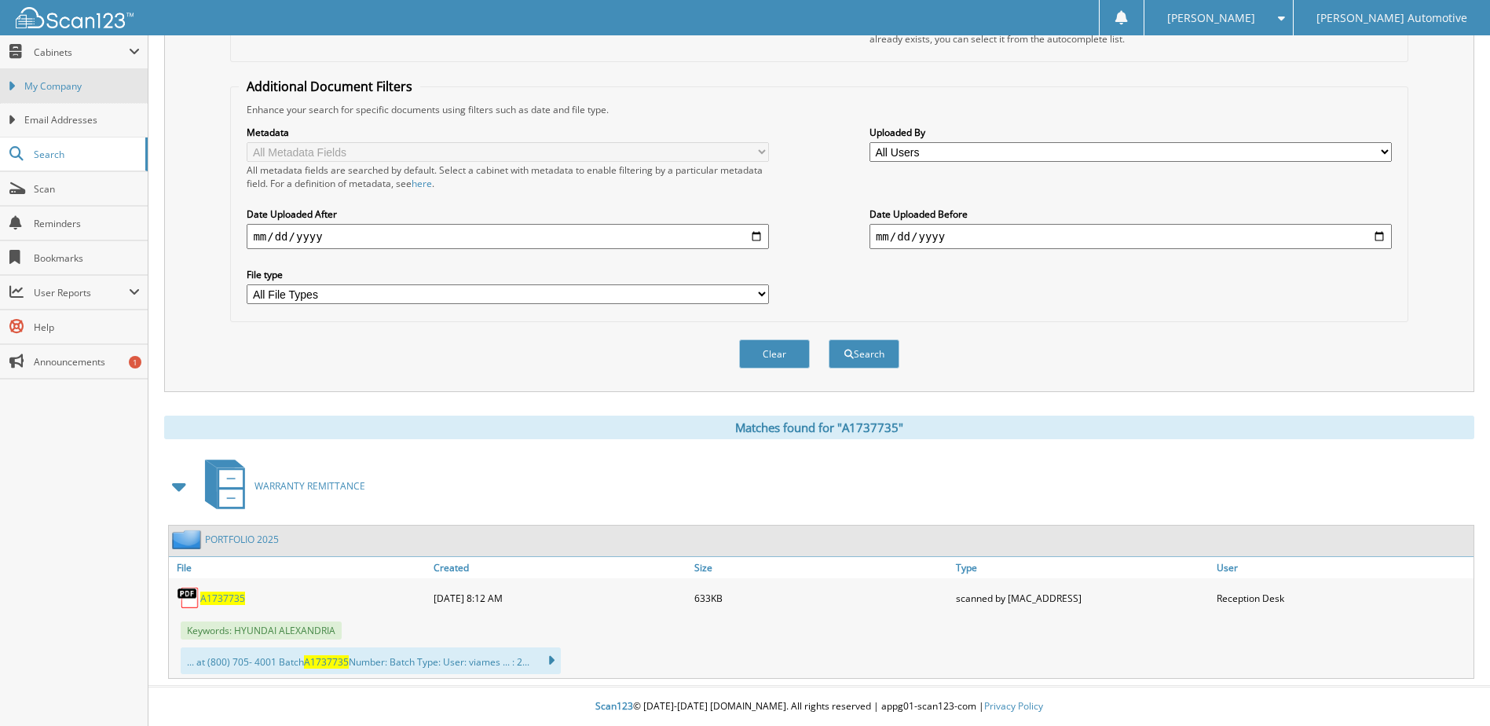  What do you see at coordinates (309, 485) in the screenshot?
I see `span: WARRANTY REMITTANCE` at bounding box center [309, 485].